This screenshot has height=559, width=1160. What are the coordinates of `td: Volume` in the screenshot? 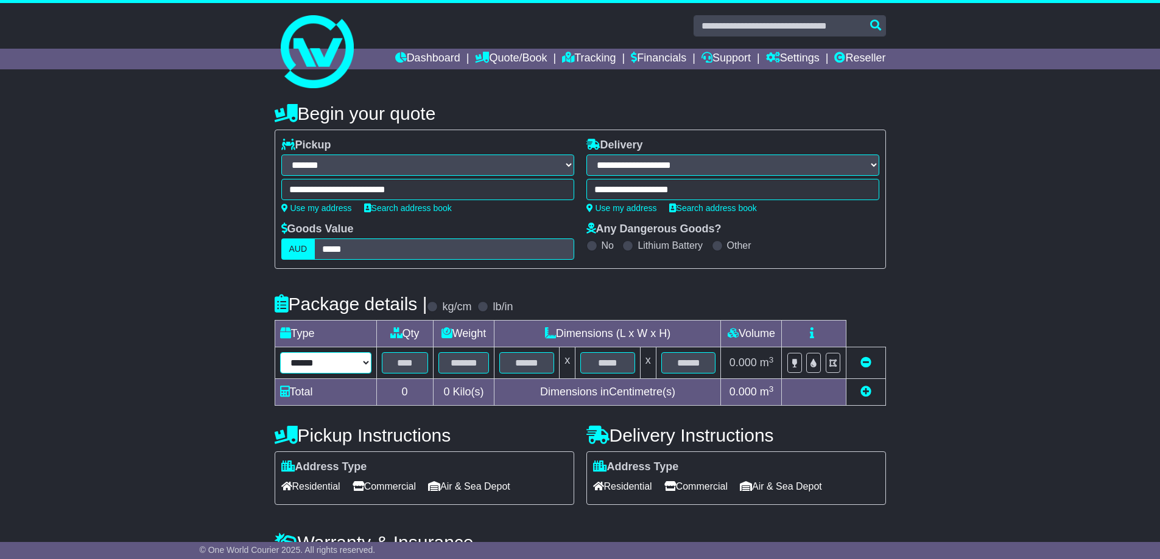 It's located at (751, 334).